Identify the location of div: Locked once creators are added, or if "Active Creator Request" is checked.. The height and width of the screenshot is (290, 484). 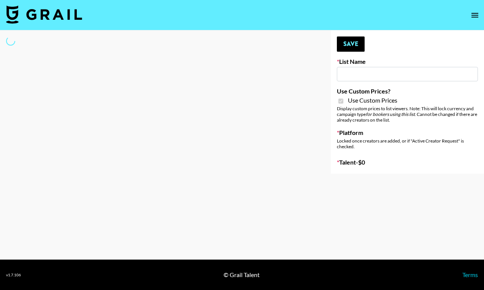
(407, 144).